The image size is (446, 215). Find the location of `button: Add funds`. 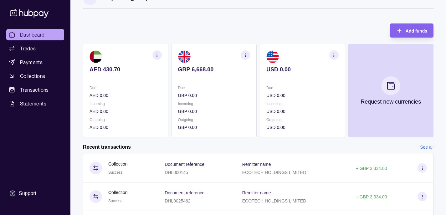

button: Add funds is located at coordinates (412, 30).